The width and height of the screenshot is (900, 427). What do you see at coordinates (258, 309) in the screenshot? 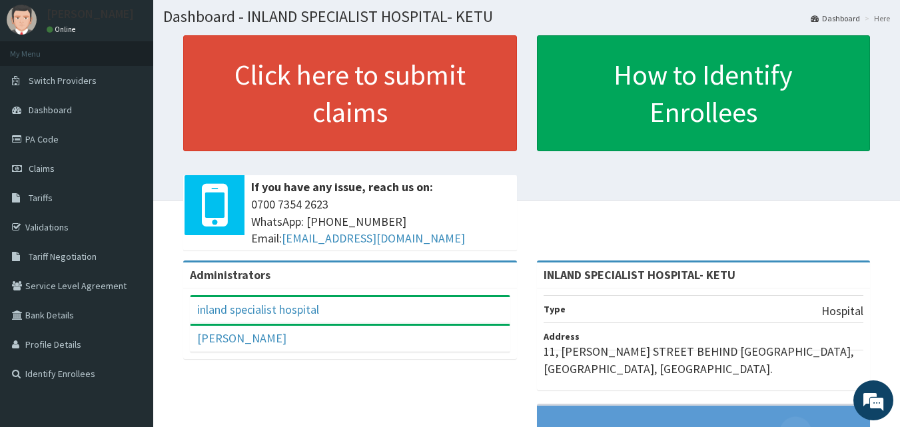
I see `a: inland specialist hospital` at bounding box center [258, 309].